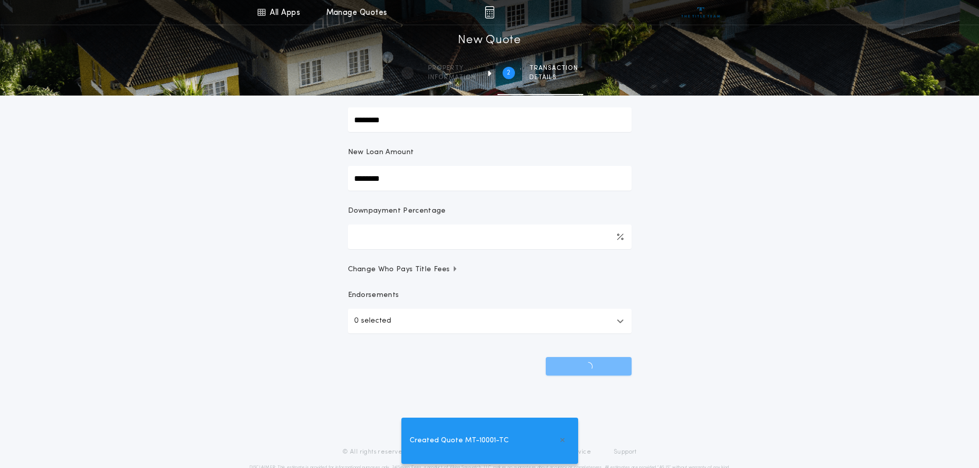 This screenshot has height=468, width=979. I want to click on span: details, so click(554, 78).